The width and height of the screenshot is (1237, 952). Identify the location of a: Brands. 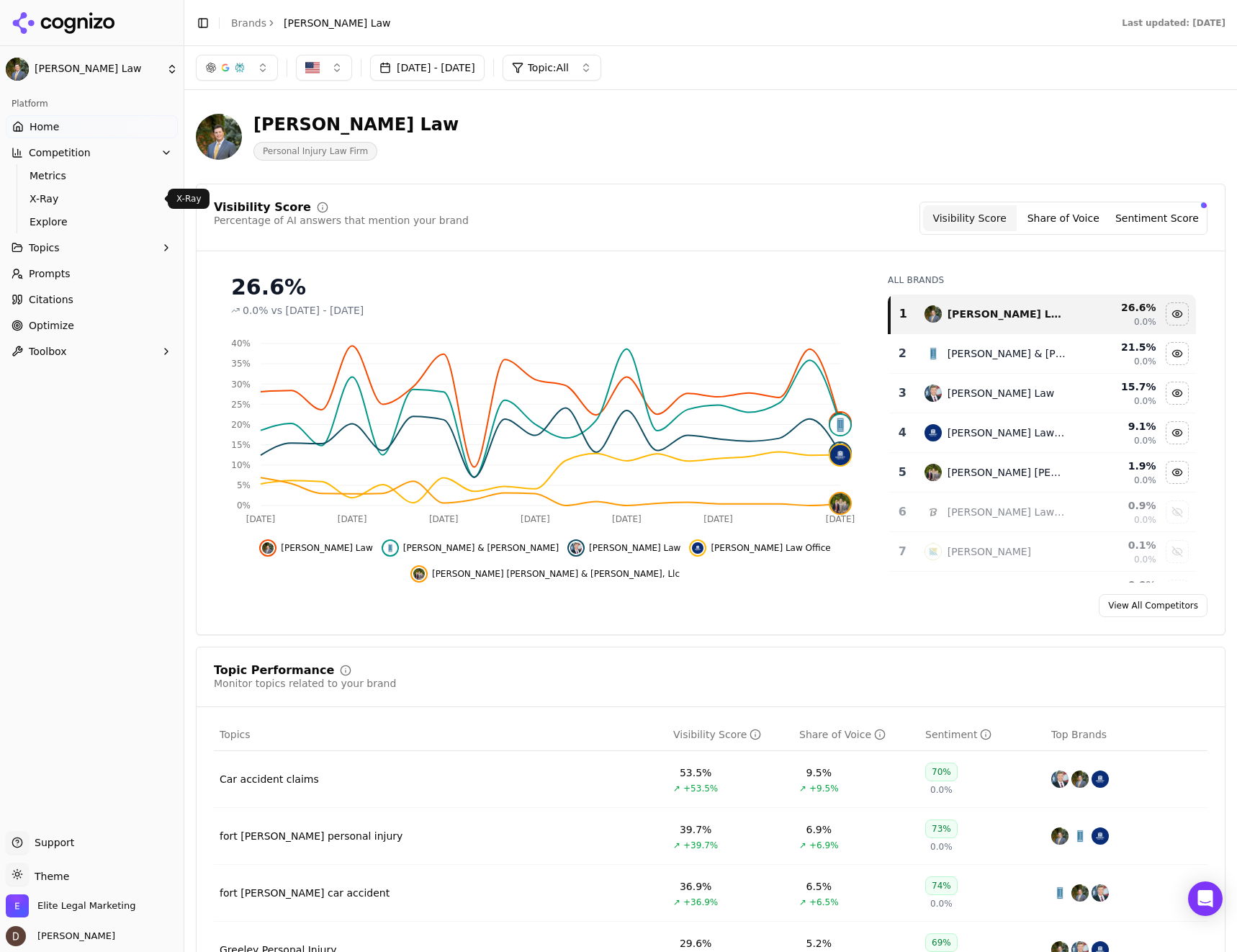
(249, 23).